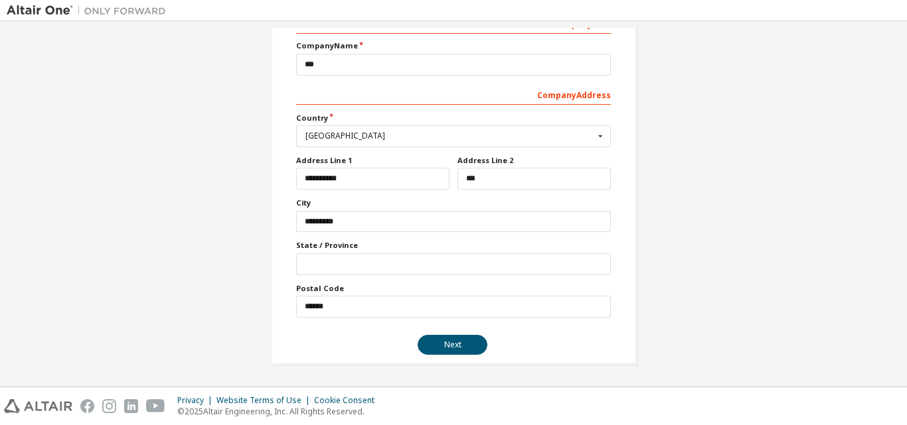  I want to click on label: Postal Code, so click(453, 289).